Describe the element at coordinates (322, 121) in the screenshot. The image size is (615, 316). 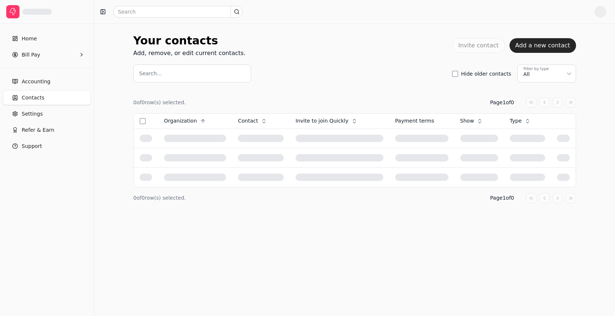
I see `span: Invite to join Quickly` at that location.